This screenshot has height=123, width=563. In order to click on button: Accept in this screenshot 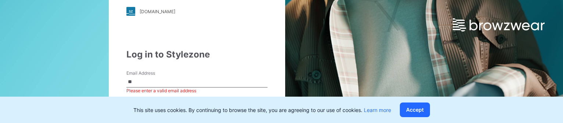, I will do `click(415, 110)`.